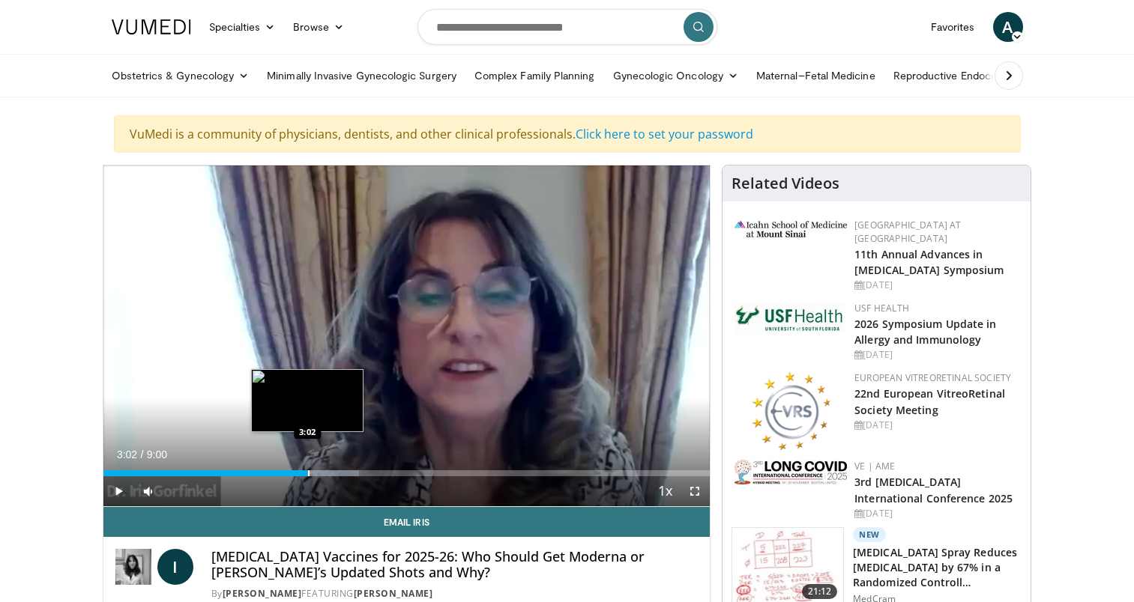 Image resolution: width=1134 pixels, height=602 pixels. I want to click on a: Complex Family Planning, so click(534, 76).